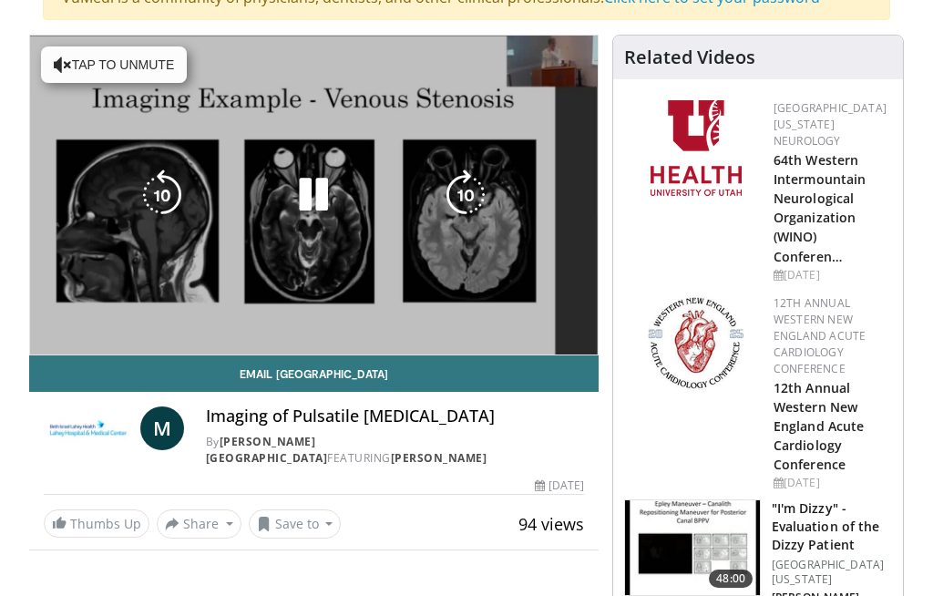 The height and width of the screenshot is (596, 933). Describe the element at coordinates (162, 428) in the screenshot. I see `a: M` at that location.